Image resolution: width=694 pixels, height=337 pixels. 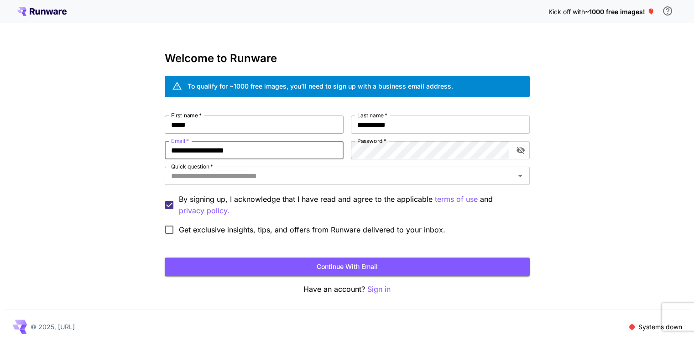 I want to click on label: Last name, so click(x=373, y=115).